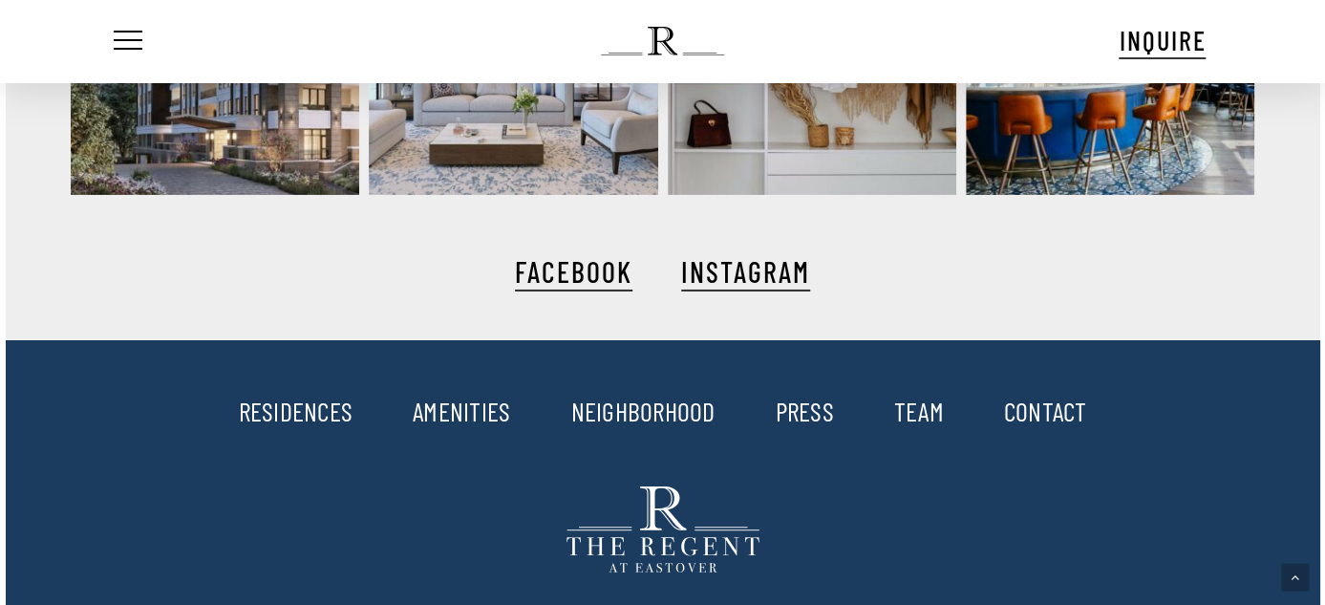  I want to click on a: NEIGHBORHOOD, so click(642, 411).